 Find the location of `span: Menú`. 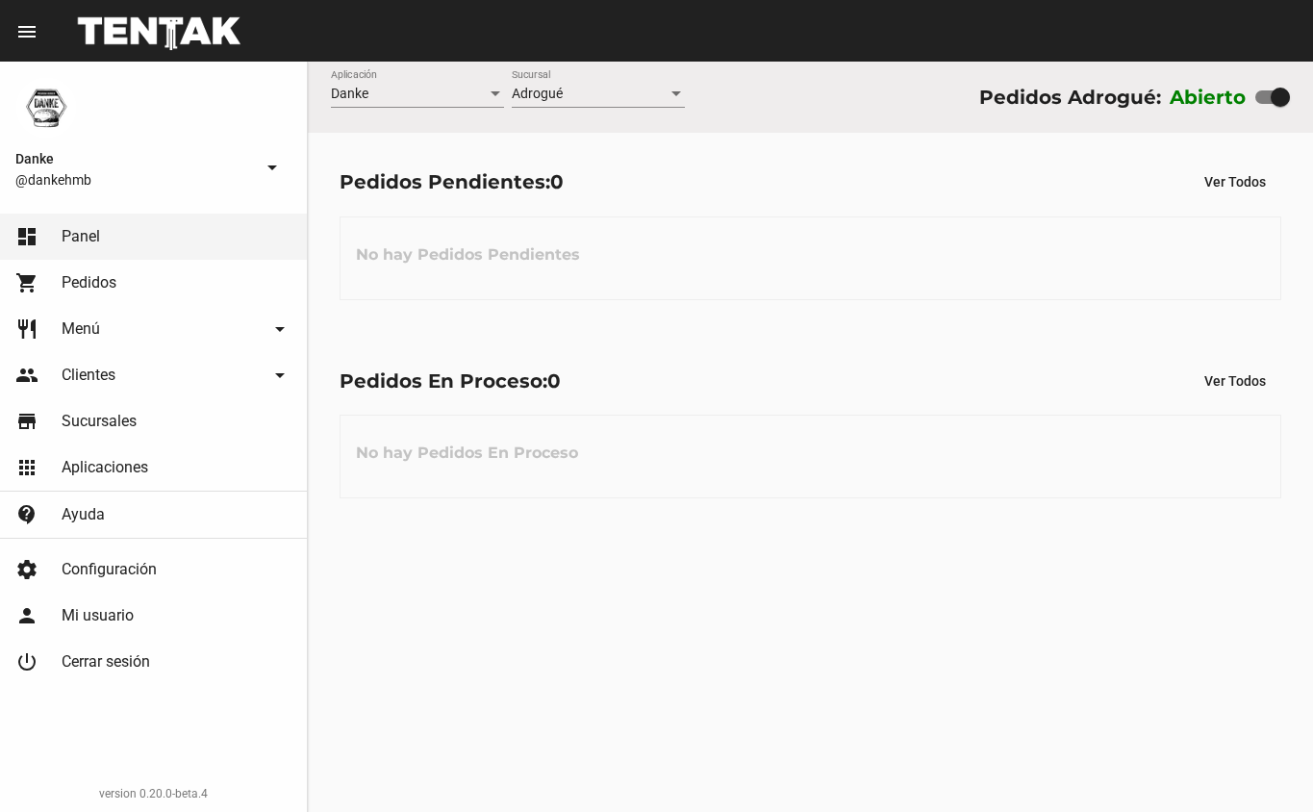

span: Menú is located at coordinates (81, 329).